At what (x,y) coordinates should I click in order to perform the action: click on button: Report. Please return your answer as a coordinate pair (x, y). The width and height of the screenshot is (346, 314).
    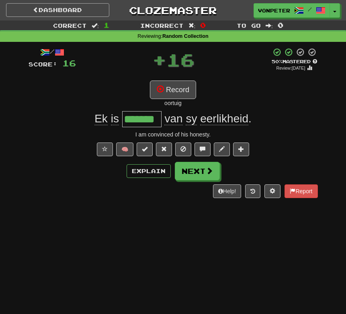
    Looking at the image, I should click on (301, 191).